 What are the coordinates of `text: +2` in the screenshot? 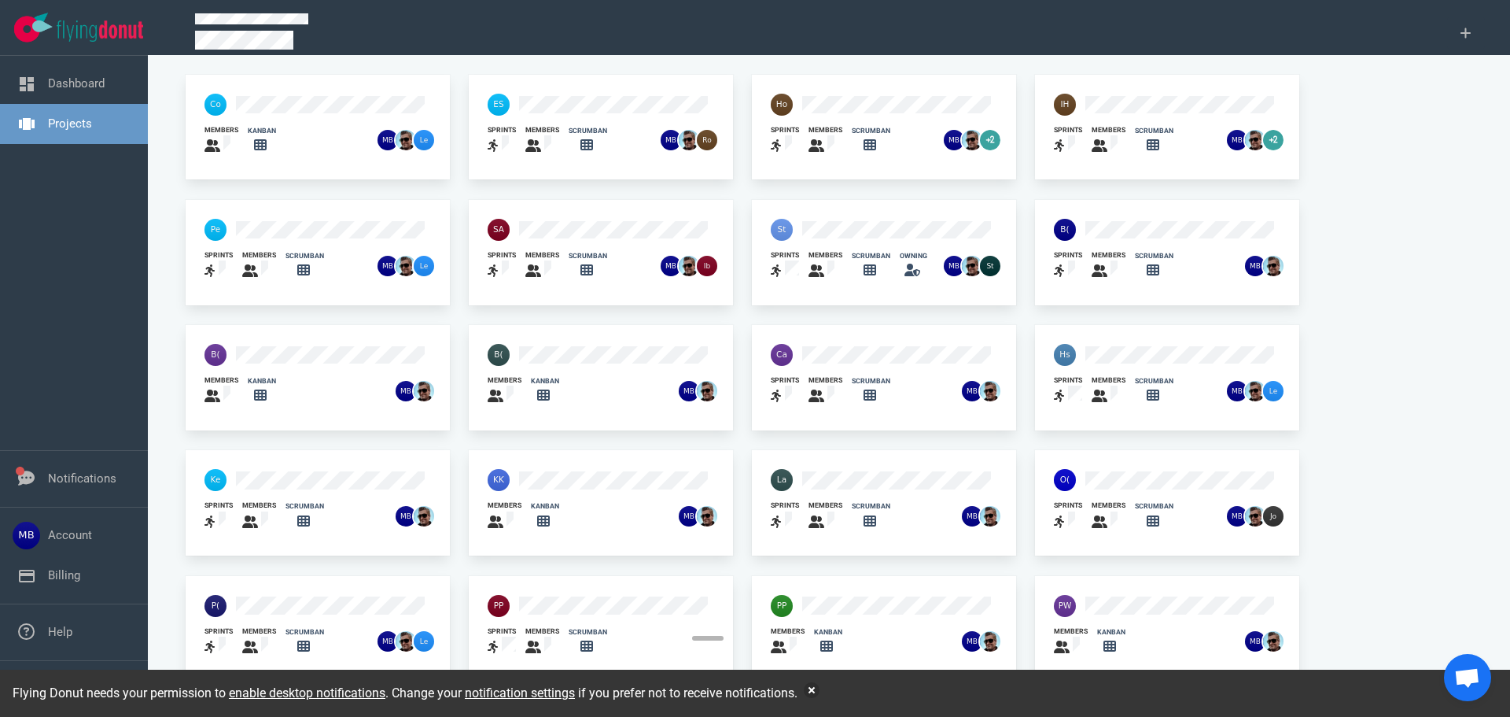 It's located at (990, 139).